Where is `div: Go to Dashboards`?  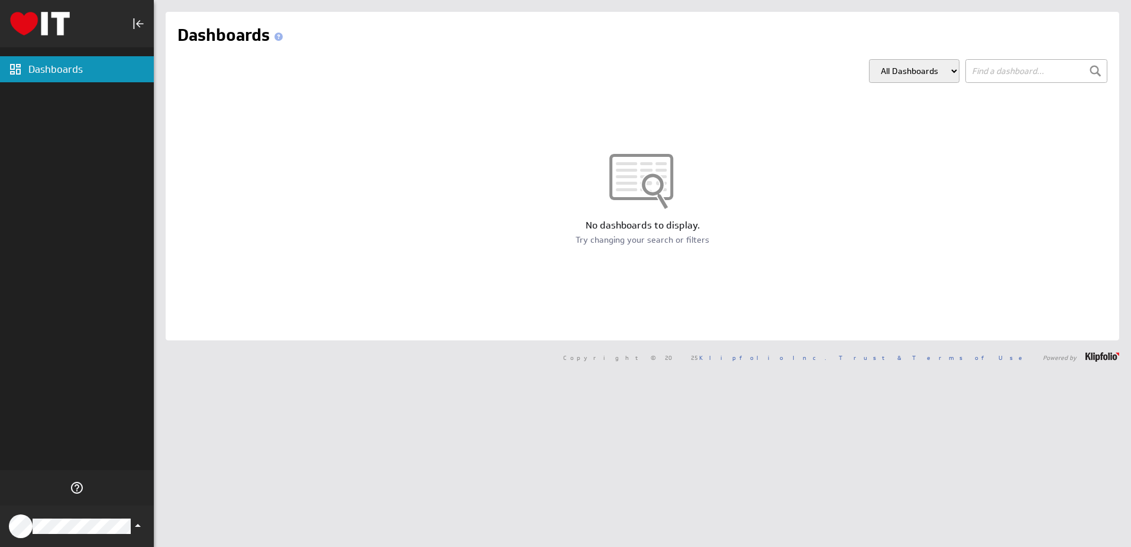
div: Go to Dashboards is located at coordinates (40, 24).